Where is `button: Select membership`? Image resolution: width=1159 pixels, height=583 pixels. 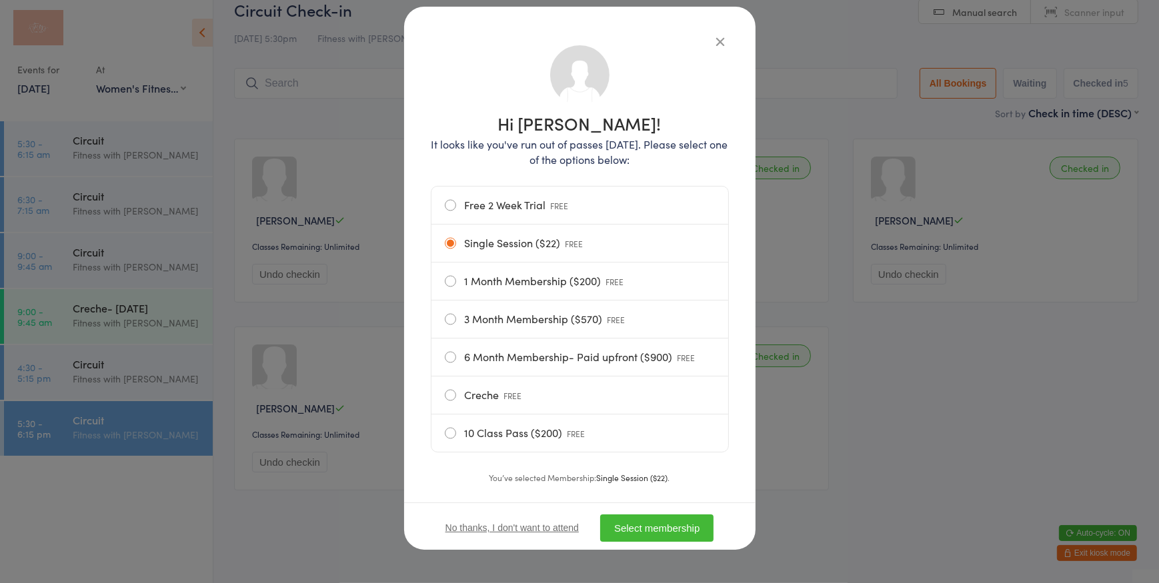 button: Select membership is located at coordinates (657, 528).